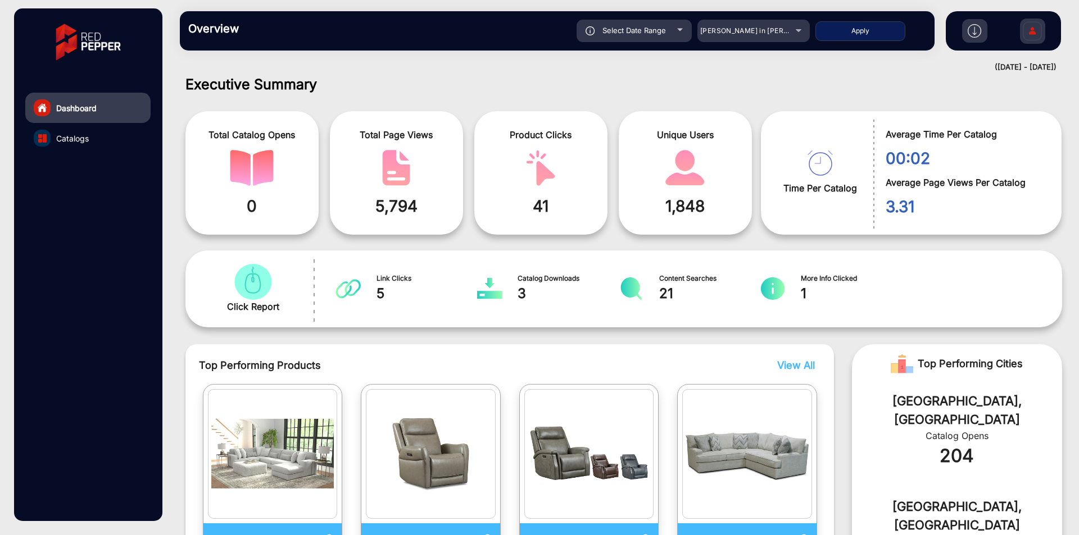  I want to click on div: 204, so click(957, 456).